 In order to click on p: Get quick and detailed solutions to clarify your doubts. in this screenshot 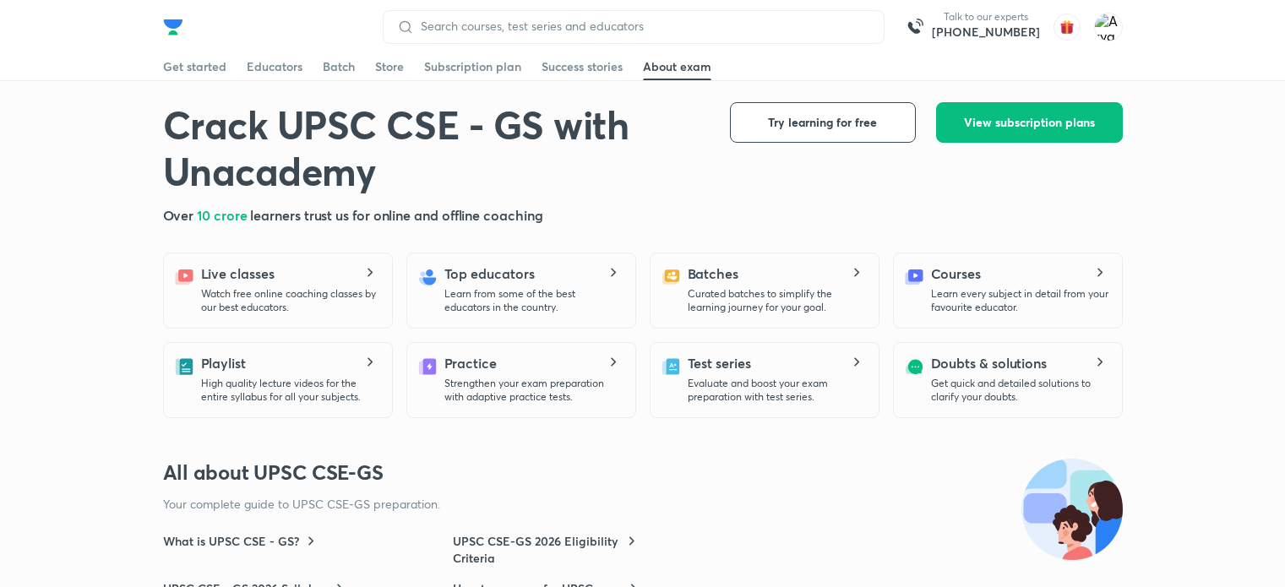, I will do `click(1020, 390)`.